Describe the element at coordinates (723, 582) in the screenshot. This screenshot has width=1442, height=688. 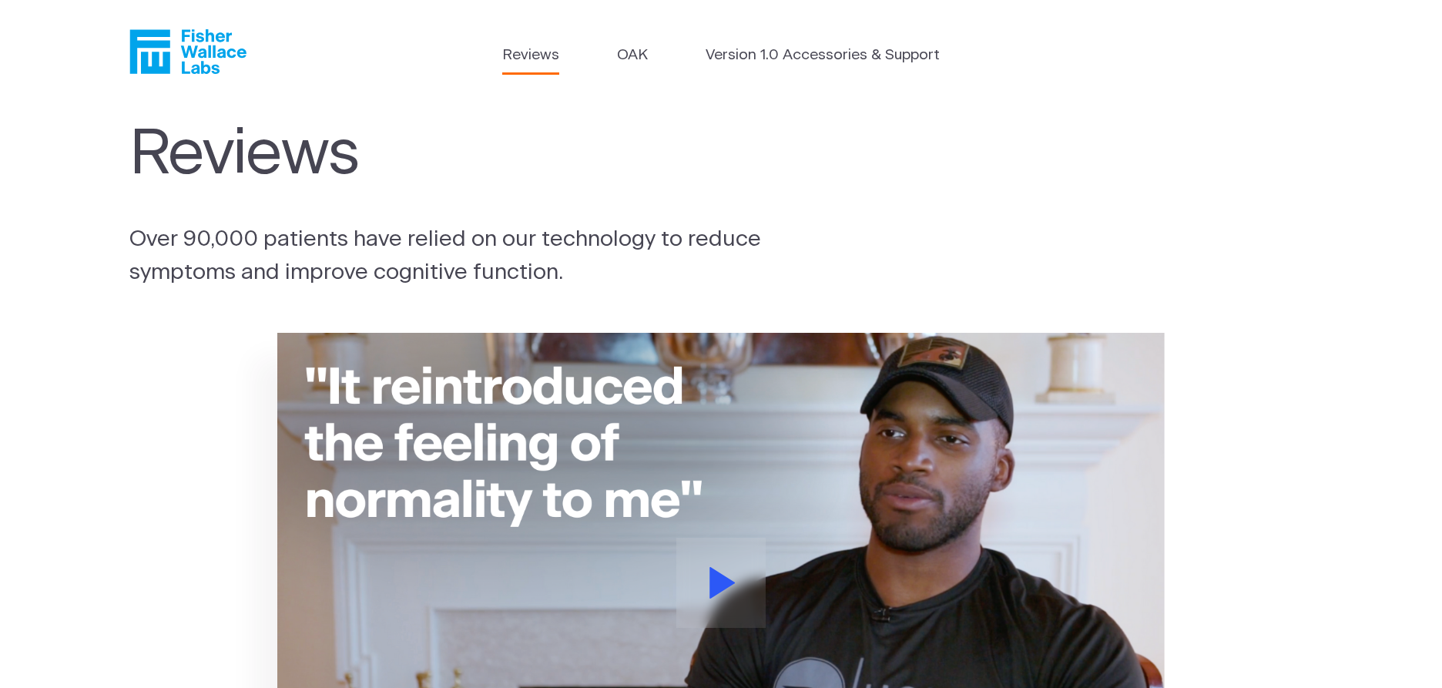
I see `svg: Play` at that location.